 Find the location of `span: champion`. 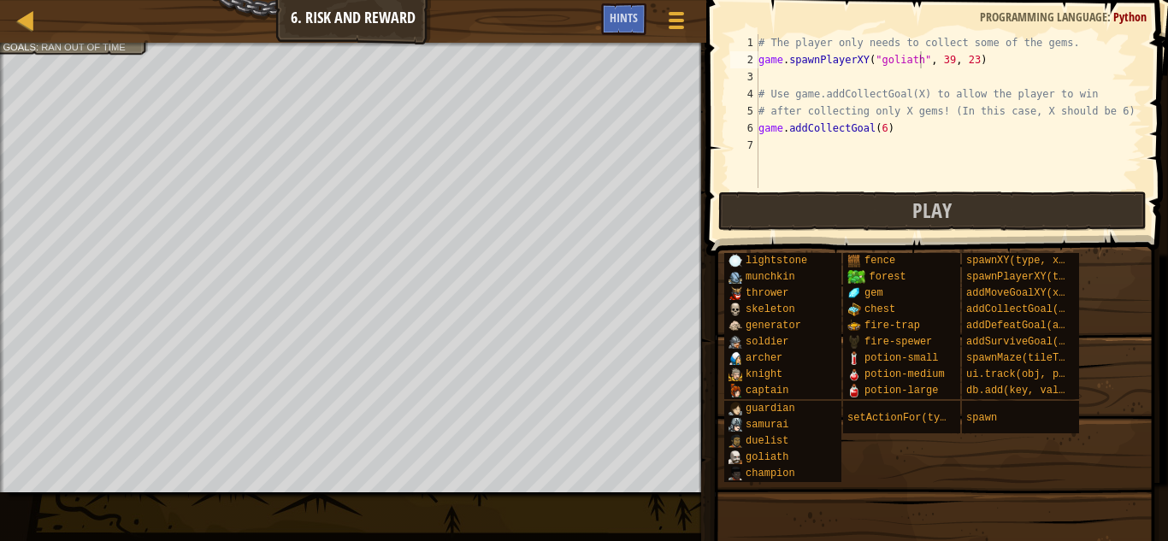

span: champion is located at coordinates (770, 474).